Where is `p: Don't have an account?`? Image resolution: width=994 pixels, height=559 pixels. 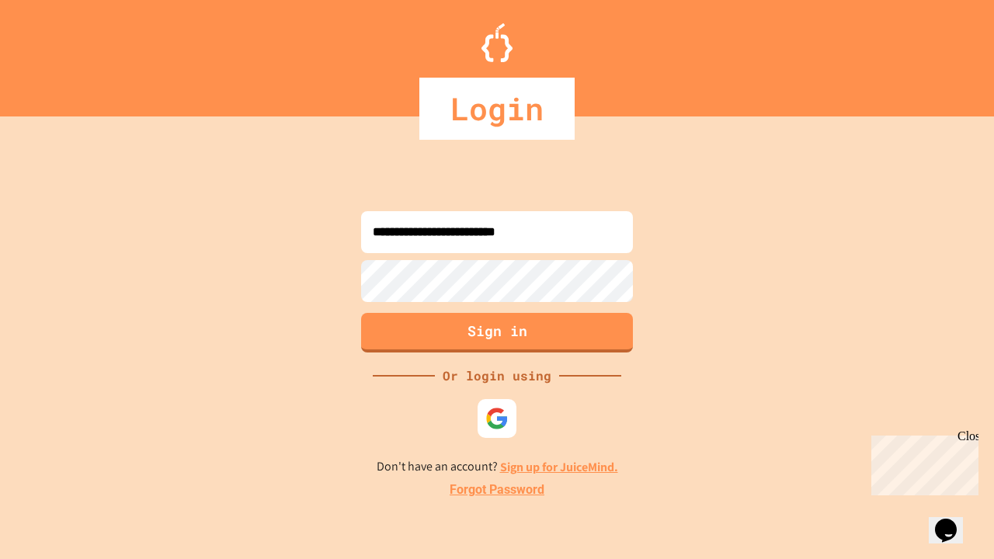 p: Don't have an account? is located at coordinates (497, 467).